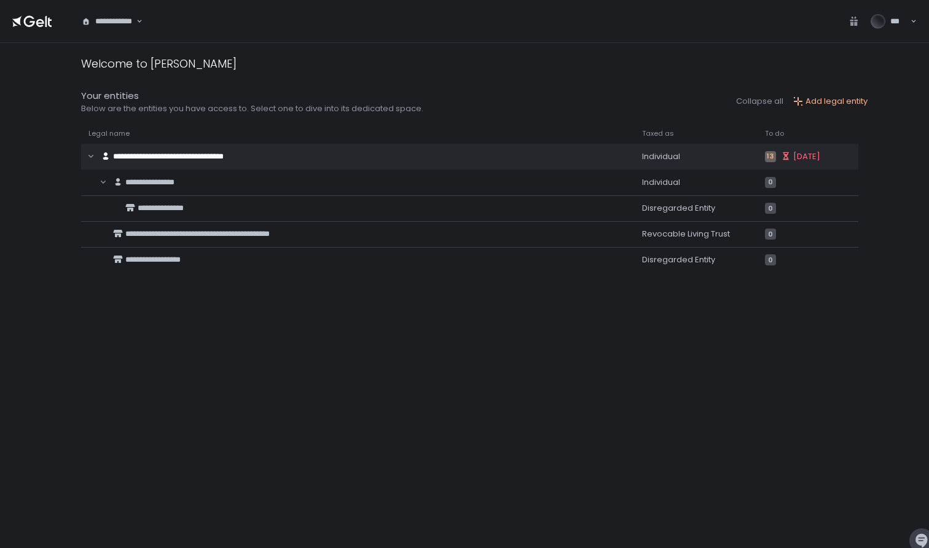  Describe the element at coordinates (109, 133) in the screenshot. I see `span: Legal name` at that location.